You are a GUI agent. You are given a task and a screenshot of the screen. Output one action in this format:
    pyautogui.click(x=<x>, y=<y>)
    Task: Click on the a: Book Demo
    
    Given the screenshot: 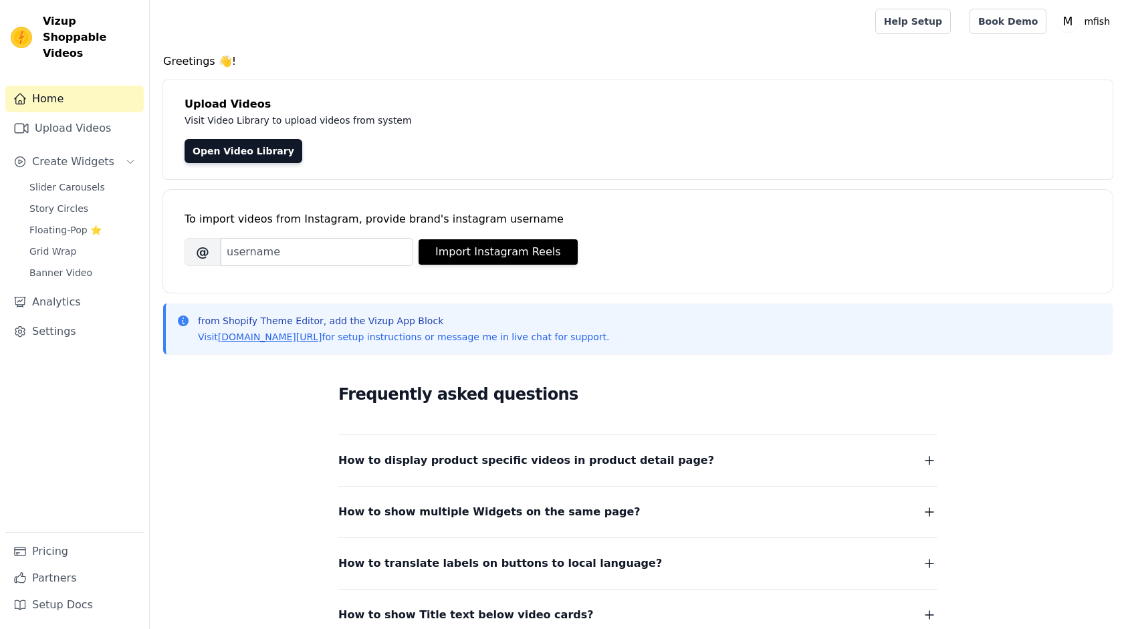 What is the action you would take?
    pyautogui.click(x=1008, y=21)
    